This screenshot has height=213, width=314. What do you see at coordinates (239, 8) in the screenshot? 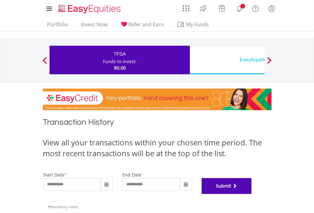
I see `a: Notifications` at bounding box center [239, 8].